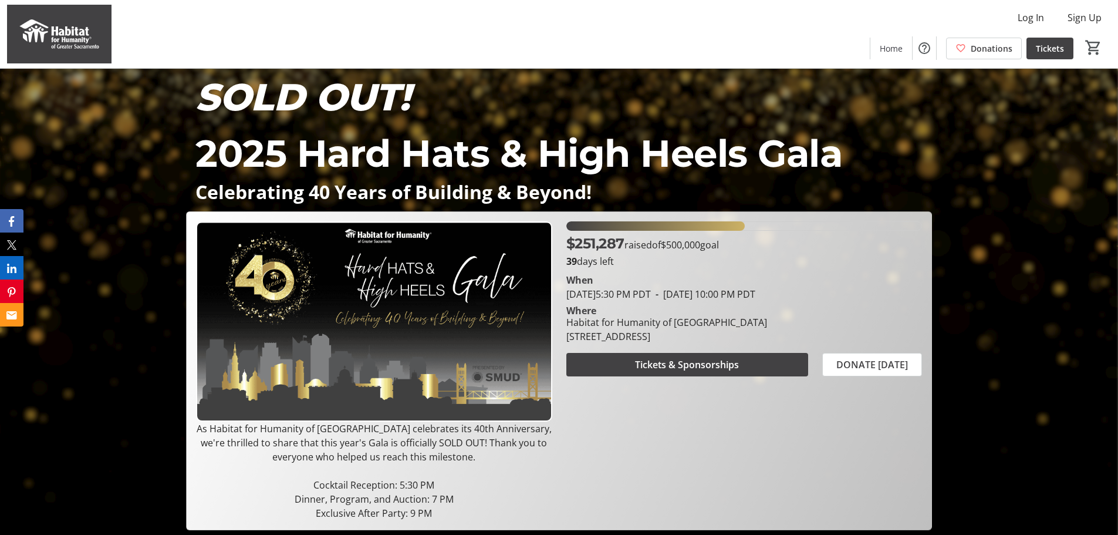  I want to click on span: $500,000, so click(680, 245).